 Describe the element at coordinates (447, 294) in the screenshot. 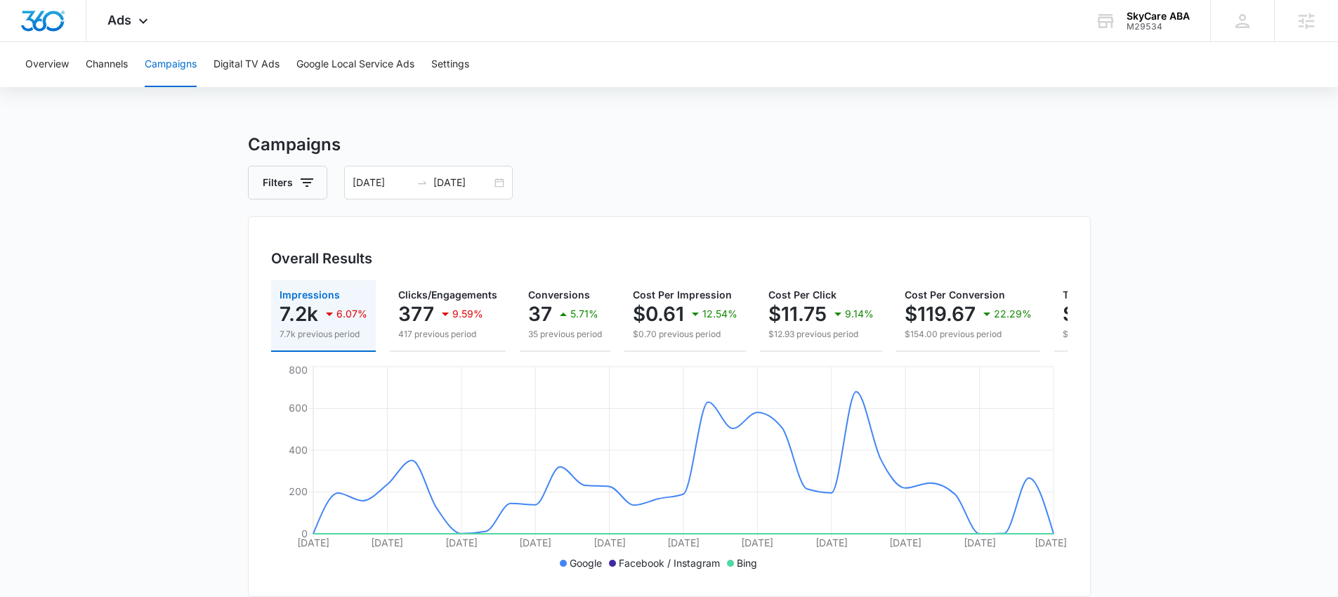

I see `span: Clicks/Engagements` at that location.